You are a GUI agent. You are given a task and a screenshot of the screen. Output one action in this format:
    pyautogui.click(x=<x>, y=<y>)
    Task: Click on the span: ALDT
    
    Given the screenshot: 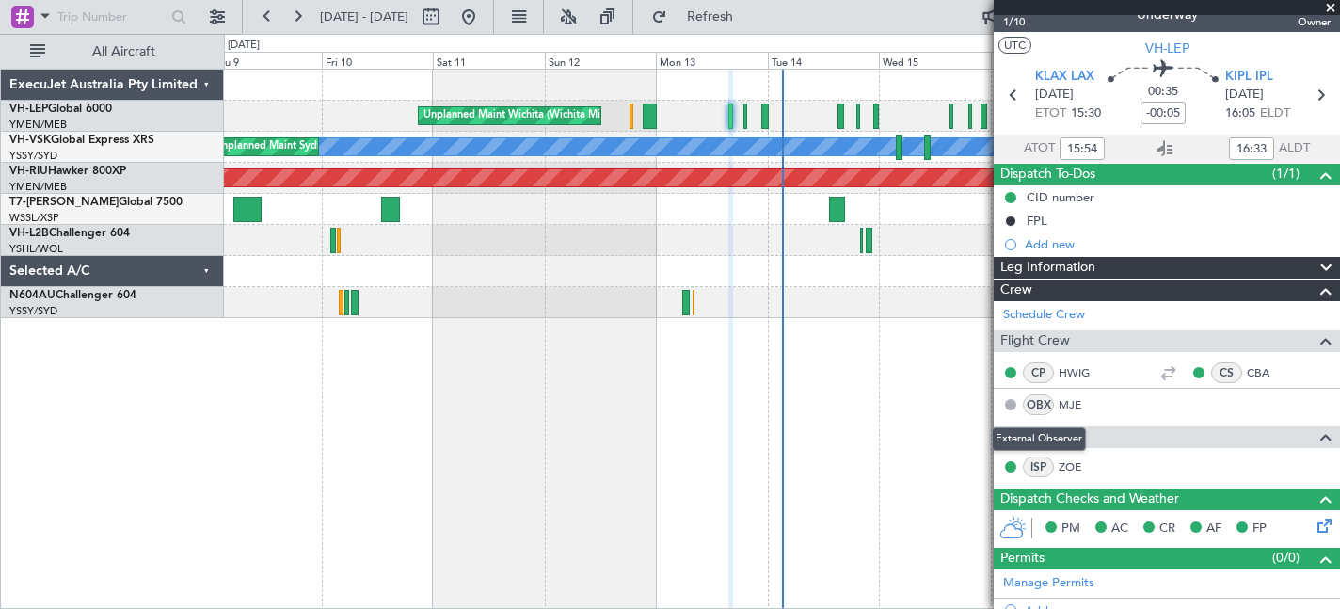 What is the action you would take?
    pyautogui.click(x=1294, y=149)
    